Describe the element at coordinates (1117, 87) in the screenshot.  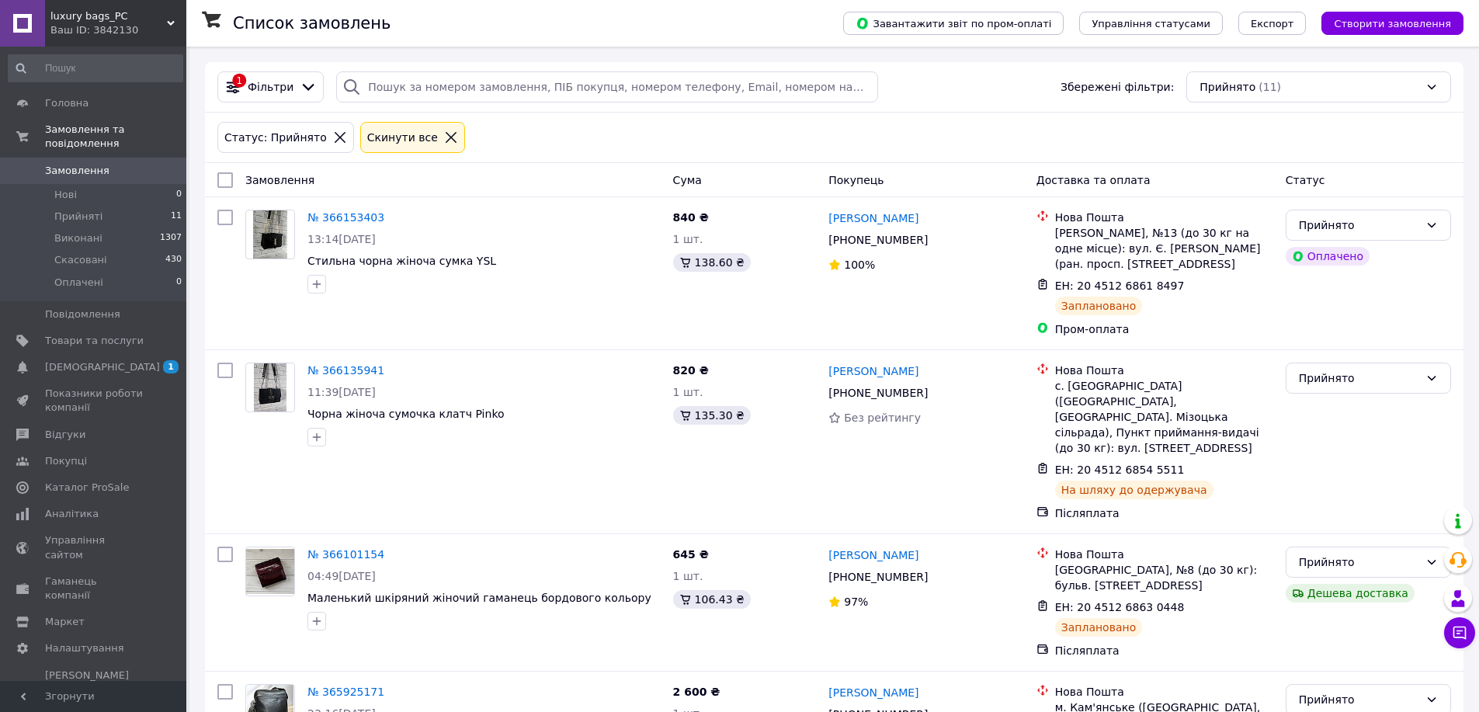
I see `span: Збережені фільтри:` at that location.